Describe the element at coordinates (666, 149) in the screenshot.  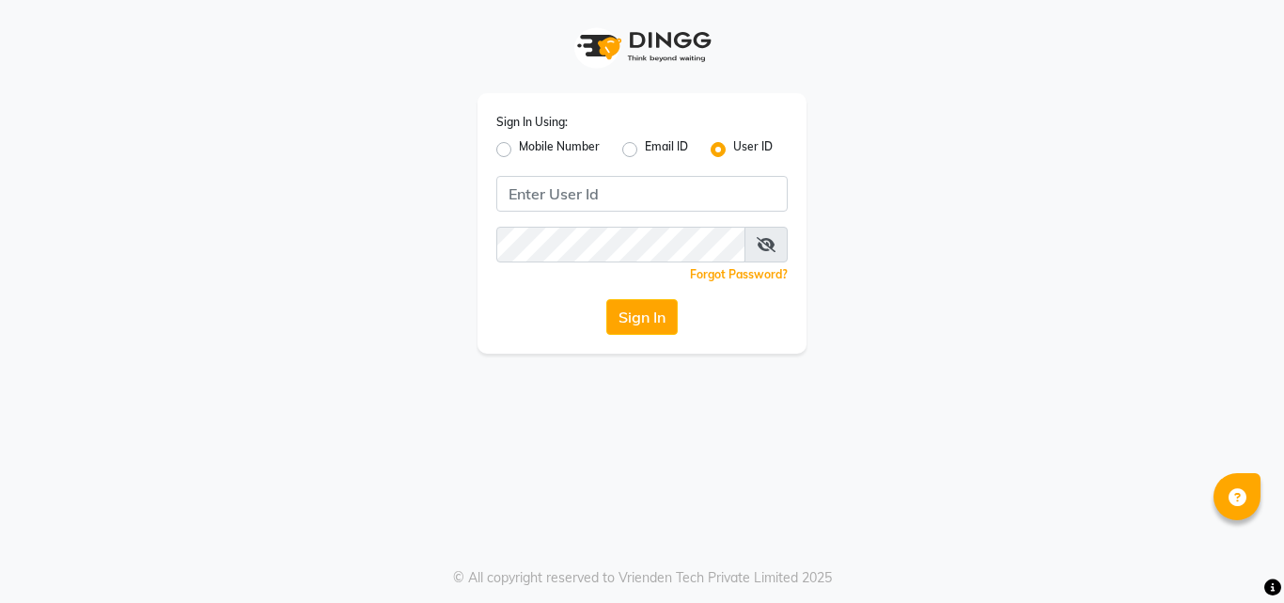
I see `label: Email ID` at that location.